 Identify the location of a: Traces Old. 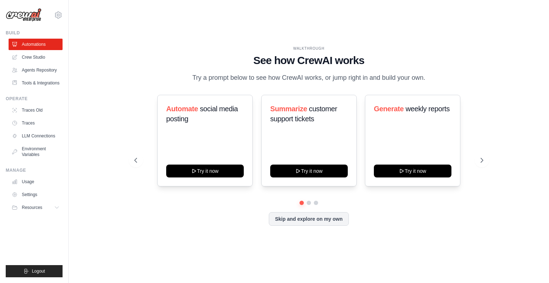
(35, 110).